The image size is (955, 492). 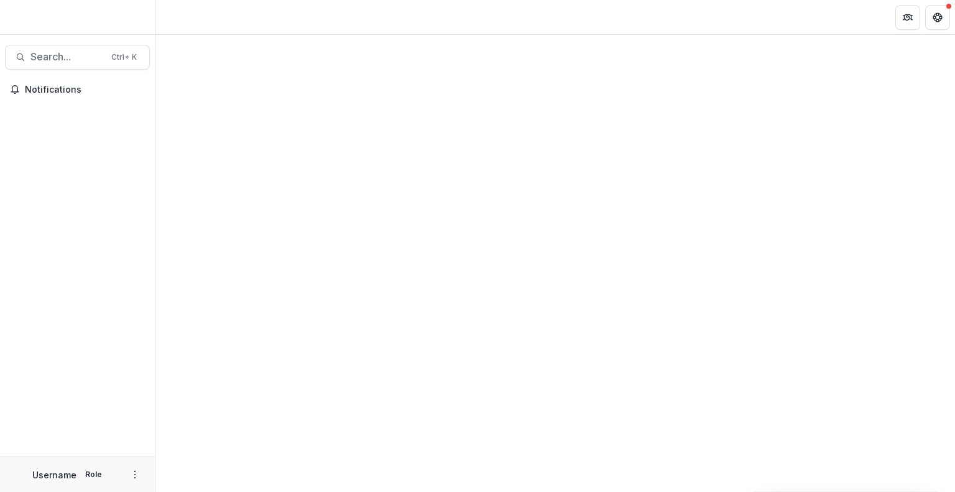 I want to click on button: Search..., so click(x=77, y=57).